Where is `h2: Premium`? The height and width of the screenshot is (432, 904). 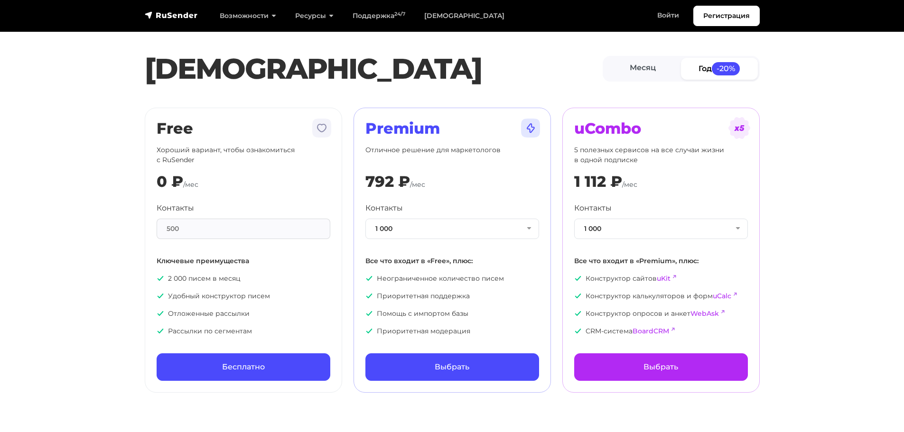 h2: Premium is located at coordinates (452, 129).